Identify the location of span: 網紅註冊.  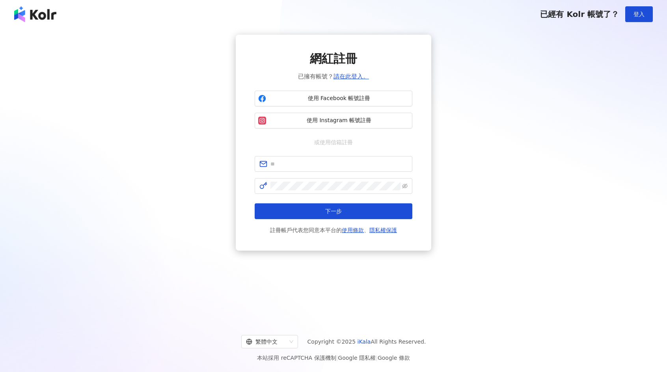
(333, 59).